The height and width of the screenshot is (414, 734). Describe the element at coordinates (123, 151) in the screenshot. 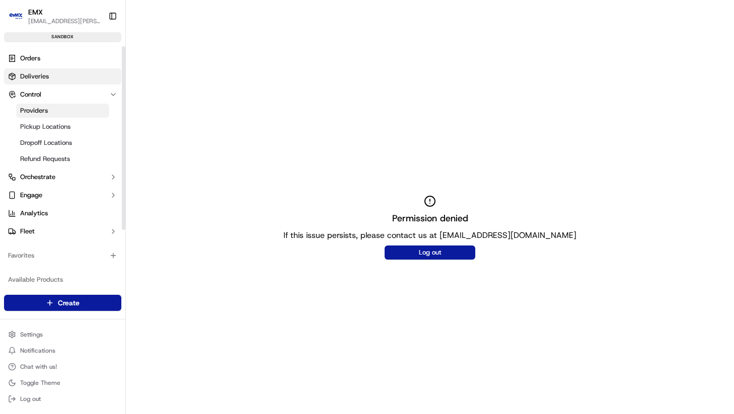

I see `a: 💻API Documentation` at that location.